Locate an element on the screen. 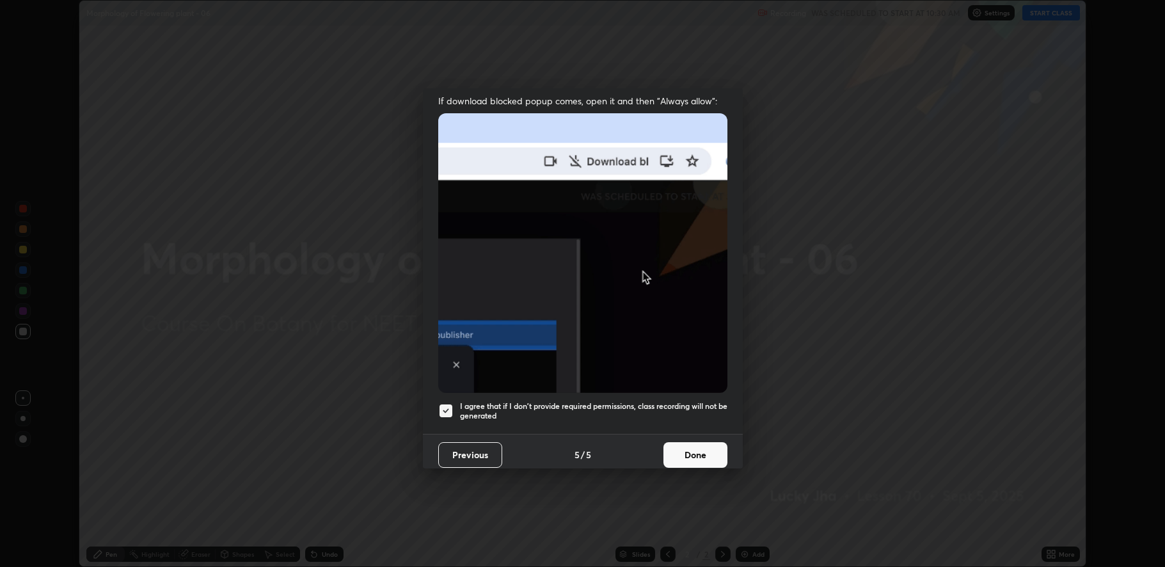 The height and width of the screenshot is (567, 1165). span: If download blocked popup comes, open it and then "Always allow": is located at coordinates (583, 100).